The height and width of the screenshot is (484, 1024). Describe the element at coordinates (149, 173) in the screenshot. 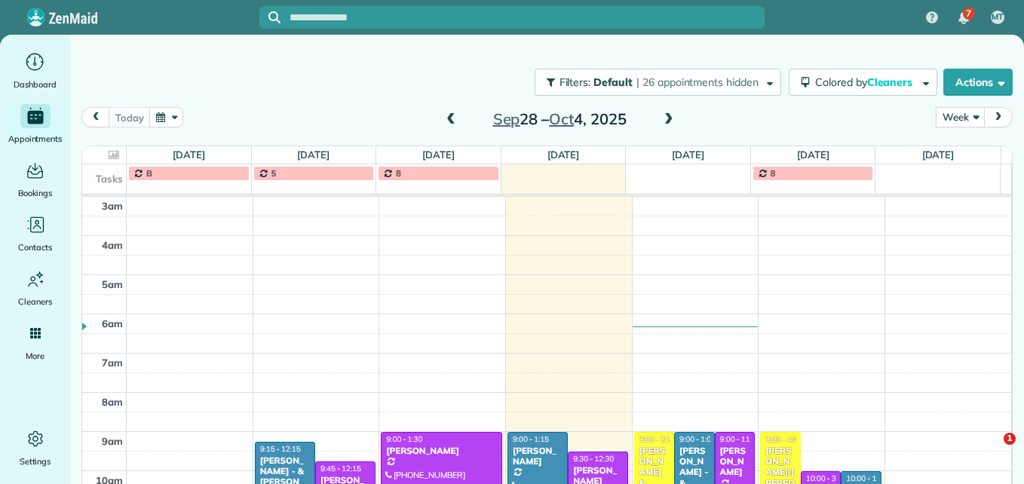

I see `span: B` at that location.